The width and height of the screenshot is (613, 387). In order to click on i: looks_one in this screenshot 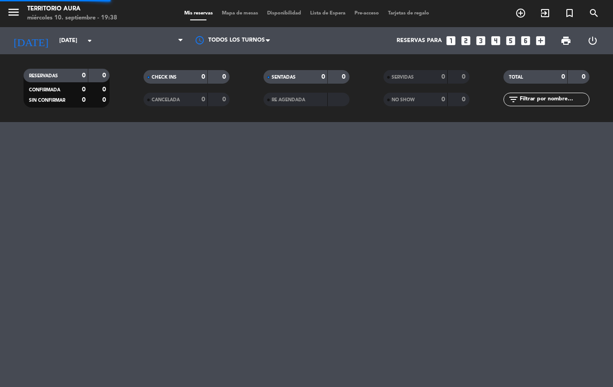, I will do `click(451, 41)`.